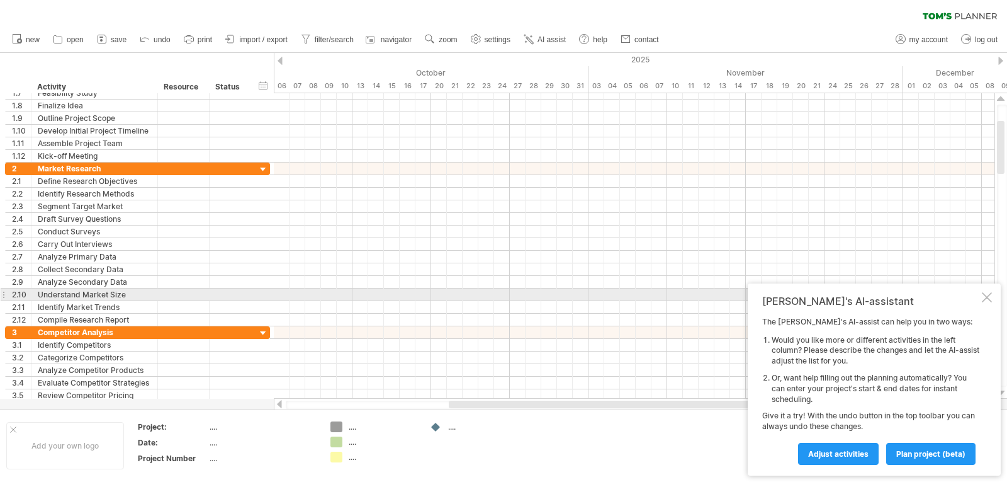  Describe the element at coordinates (518, 86) in the screenshot. I see `div: Monday, 27 October 2025` at that location.